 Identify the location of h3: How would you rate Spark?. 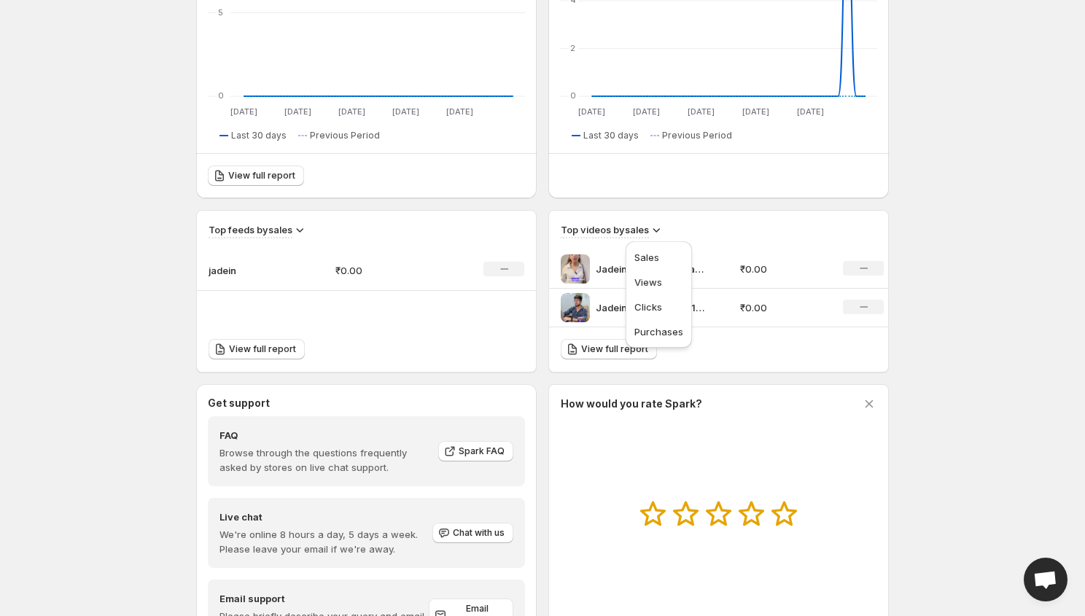
(631, 404).